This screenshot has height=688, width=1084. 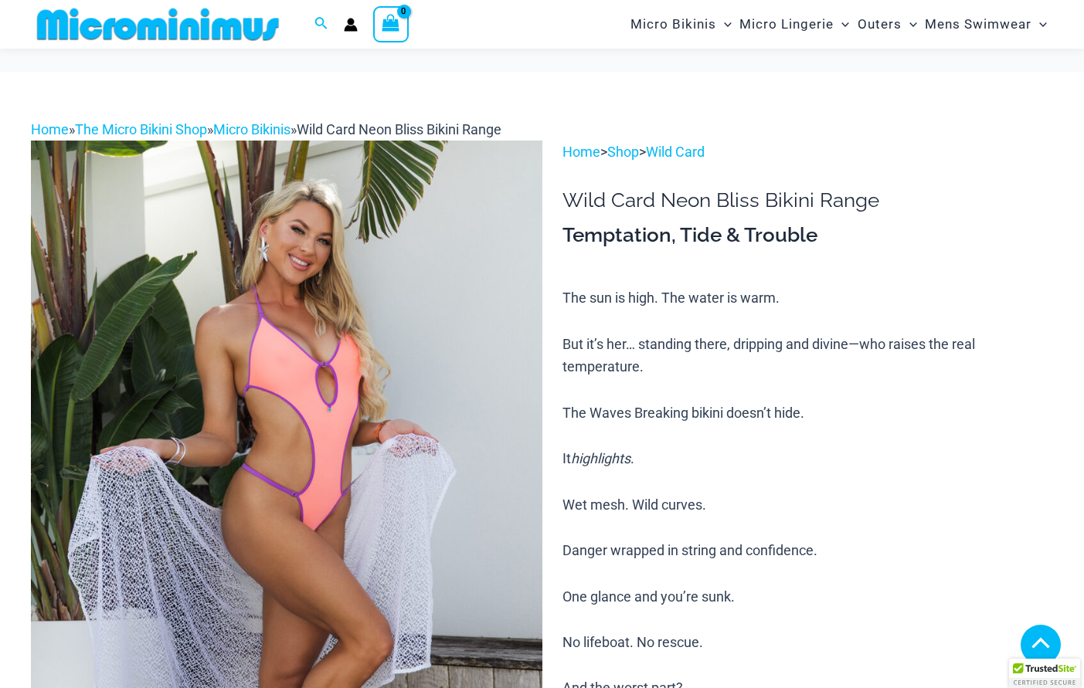 What do you see at coordinates (600, 458) in the screenshot?
I see `i: highlights` at bounding box center [600, 458].